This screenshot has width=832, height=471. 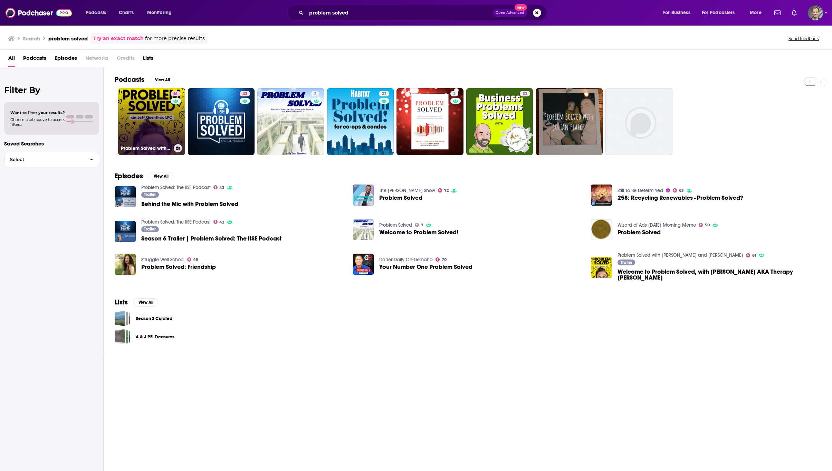 I want to click on button: Send feedback, so click(x=804, y=38).